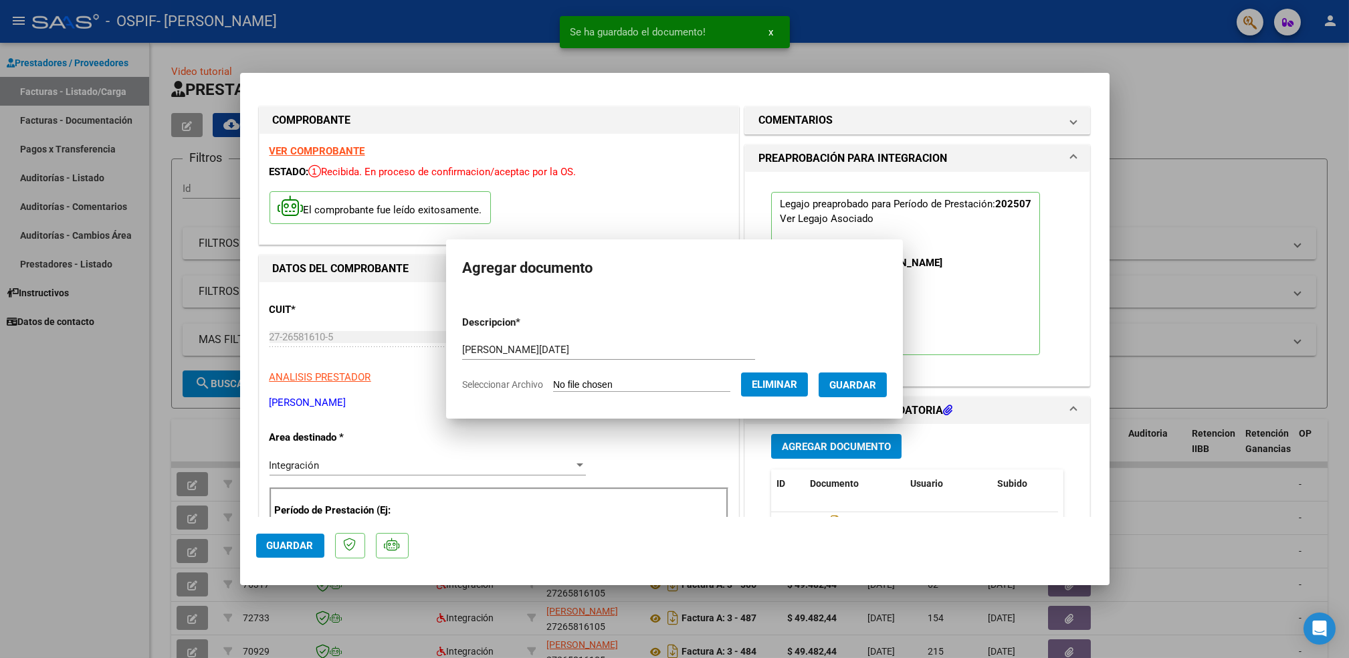  What do you see at coordinates (836, 447) in the screenshot?
I see `span: Agregar Documento` at bounding box center [836, 447].